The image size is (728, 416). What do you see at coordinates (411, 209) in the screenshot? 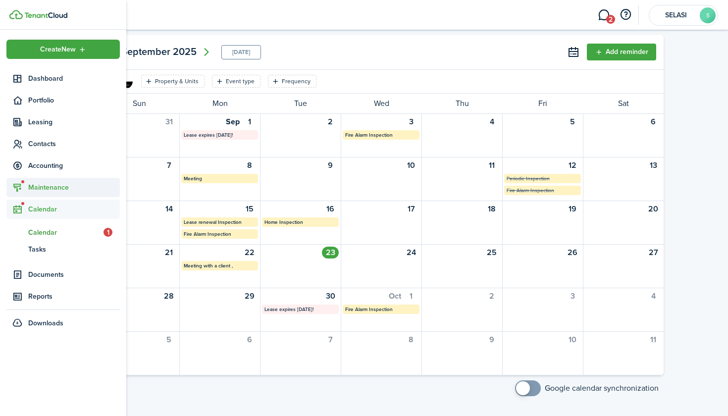
I see `div: Wednesday, September 17, 2025` at bounding box center [411, 209].